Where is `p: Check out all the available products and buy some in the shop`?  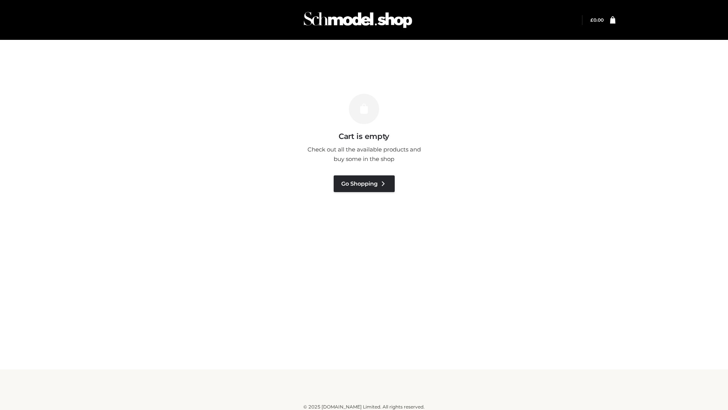 p: Check out all the available products and buy some in the shop is located at coordinates (364, 154).